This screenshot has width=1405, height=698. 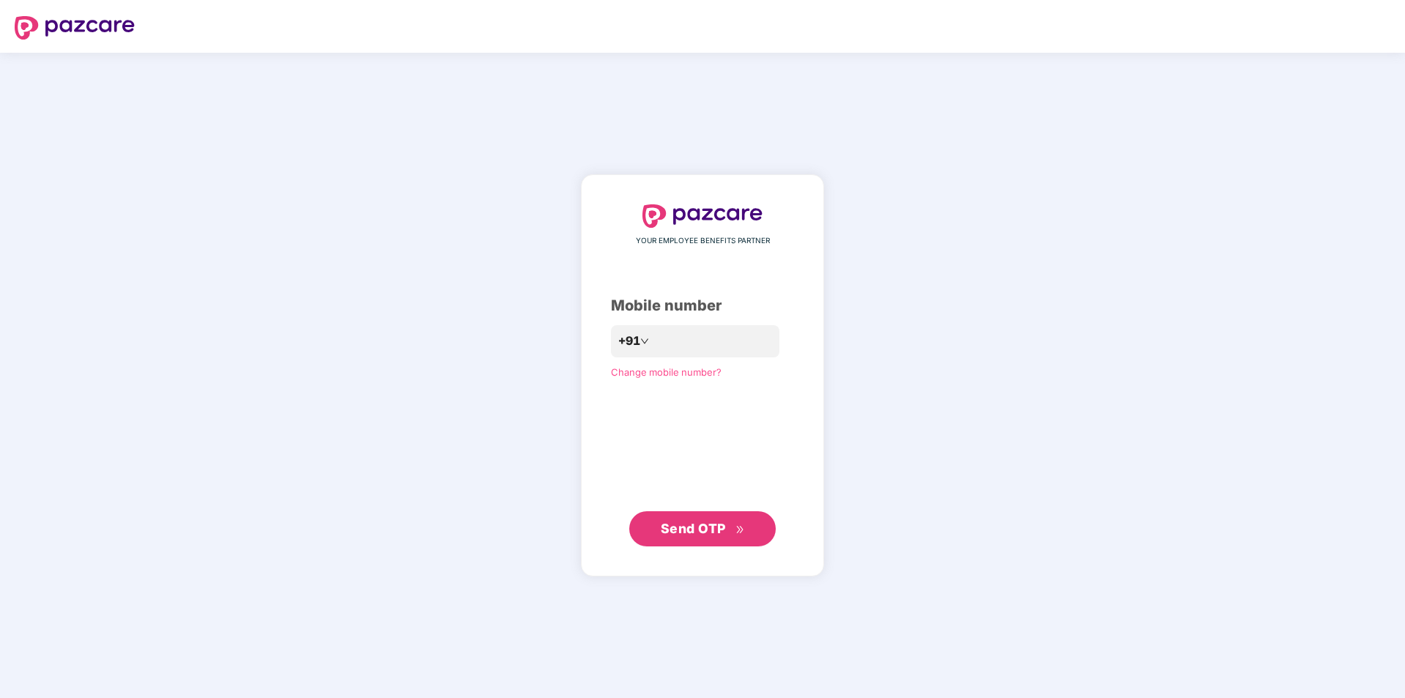 What do you see at coordinates (702, 529) in the screenshot?
I see `button: Send OTPdouble-right` at bounding box center [702, 529].